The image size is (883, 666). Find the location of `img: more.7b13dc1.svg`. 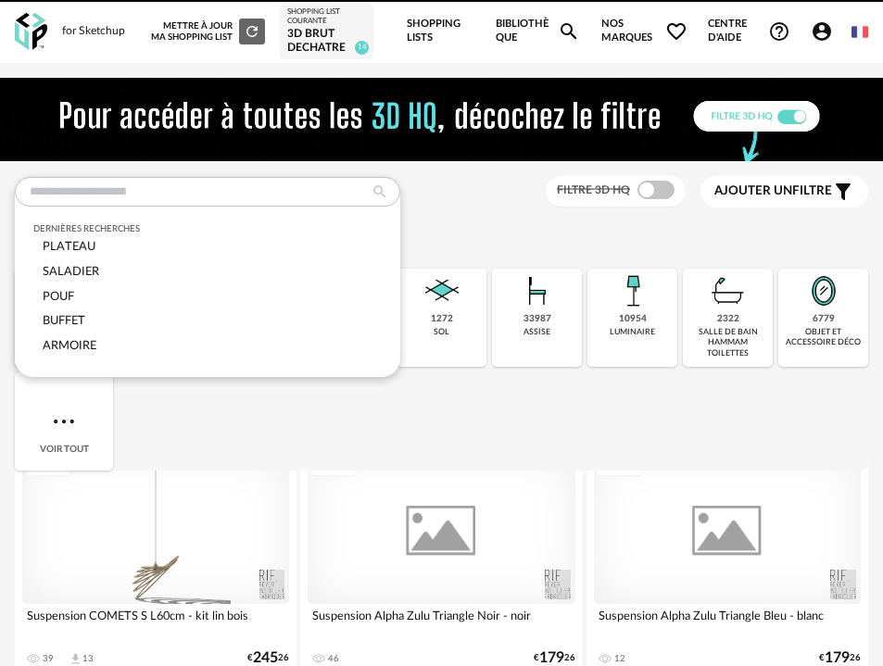

img: more.7b13dc1.svg is located at coordinates (64, 421).